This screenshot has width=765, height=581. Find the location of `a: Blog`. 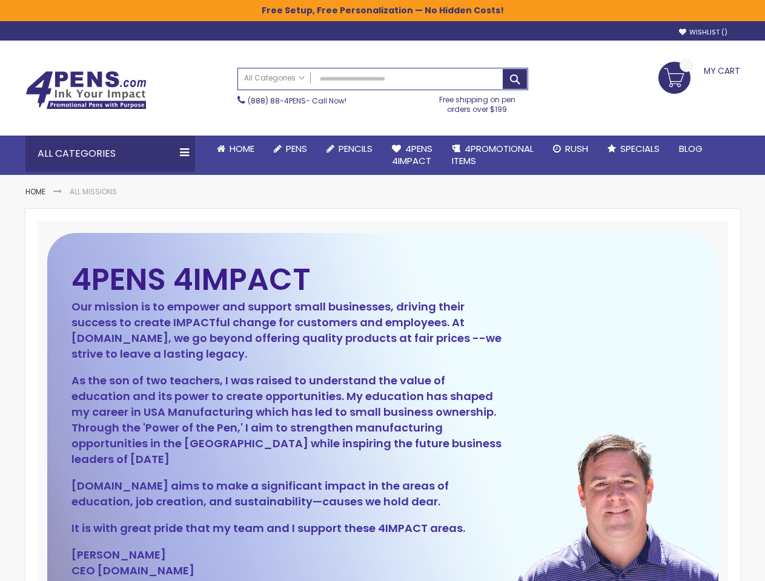

a: Blog is located at coordinates (690, 149).